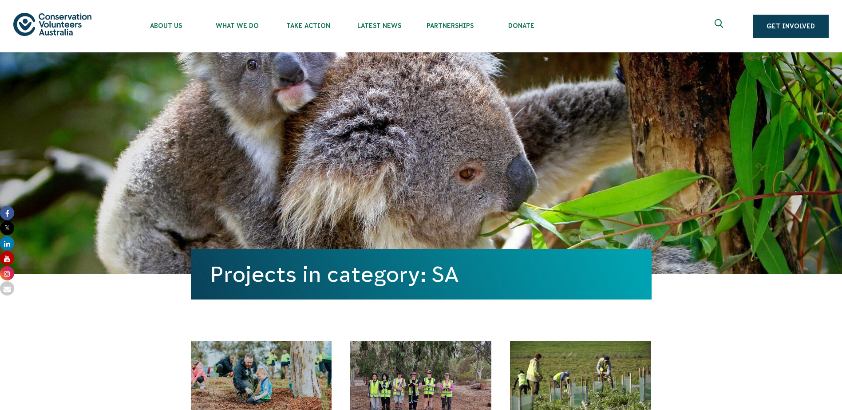 This screenshot has width=842, height=410. I want to click on span: What We Do, so click(237, 26).